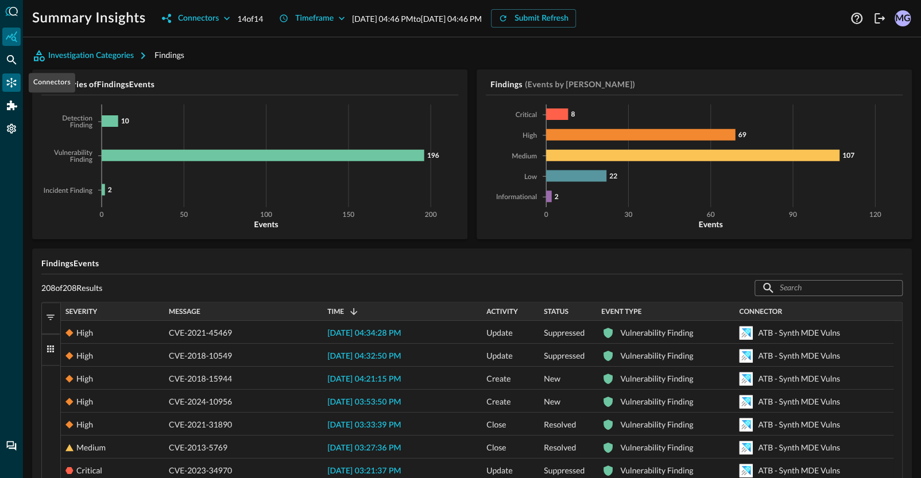 The height and width of the screenshot is (478, 921). I want to click on p: 208 of 208 Results, so click(72, 288).